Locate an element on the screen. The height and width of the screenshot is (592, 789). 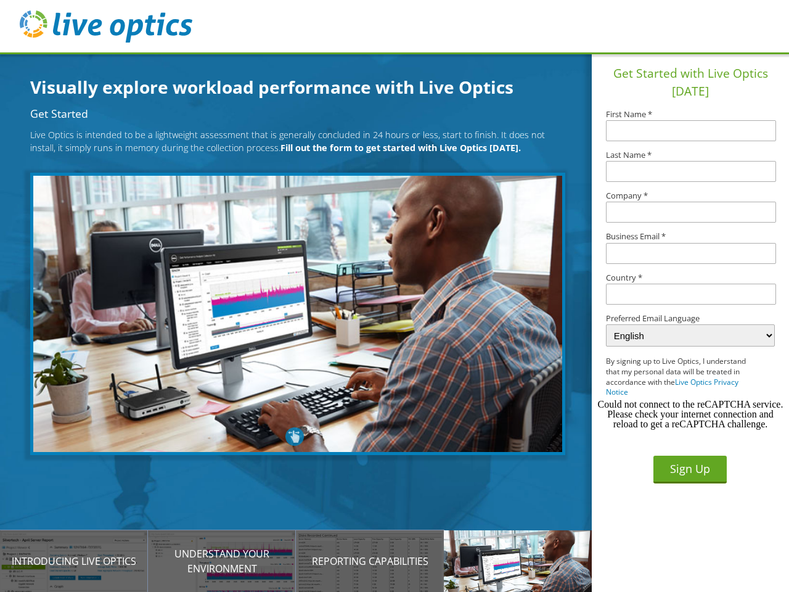
div: Could not connect to the reCAPTCHA service. Please check your internet connection and reload to g... is located at coordinates (691, 414).